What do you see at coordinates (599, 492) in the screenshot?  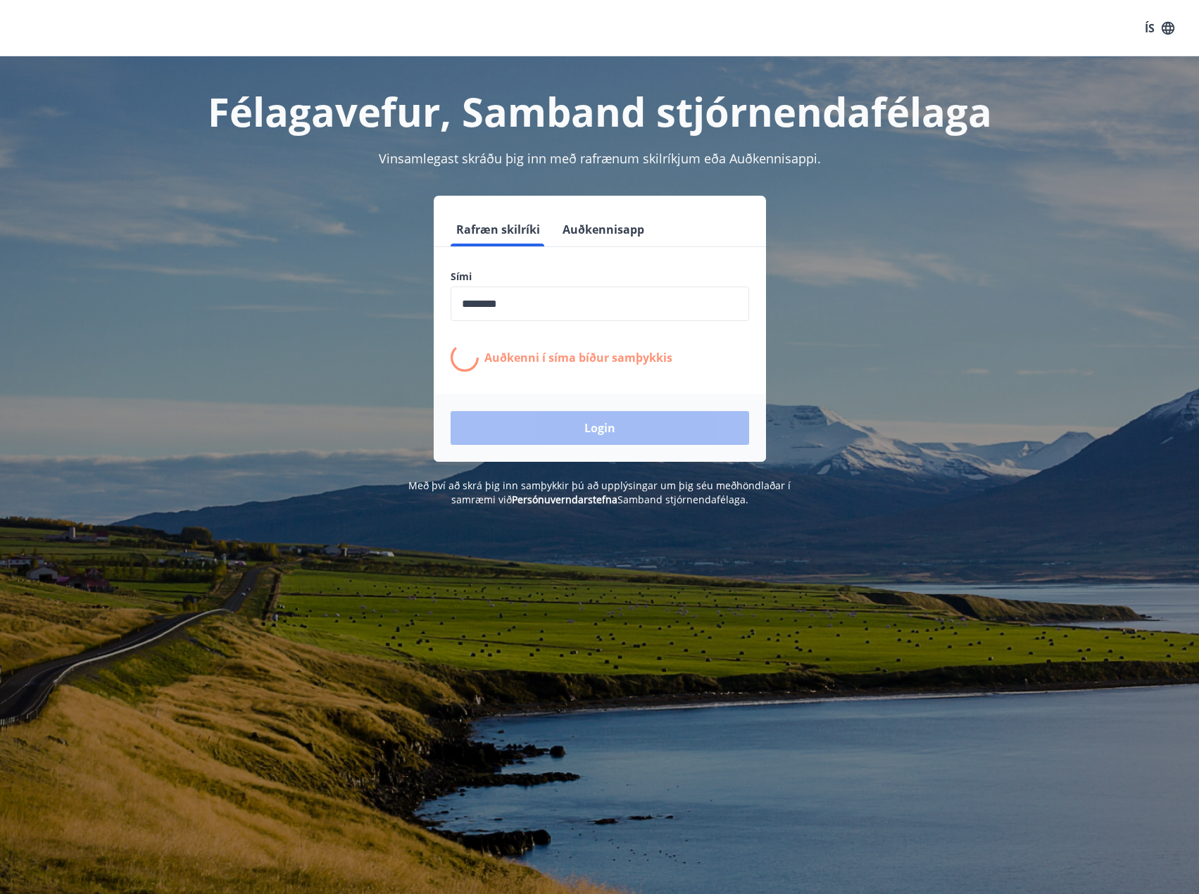 I see `span: Með því að skrá þig inn samþykkir þú að upplýsingar um þig séu meðhöndlaðar í samræmi við Samband...` at bounding box center [599, 492].